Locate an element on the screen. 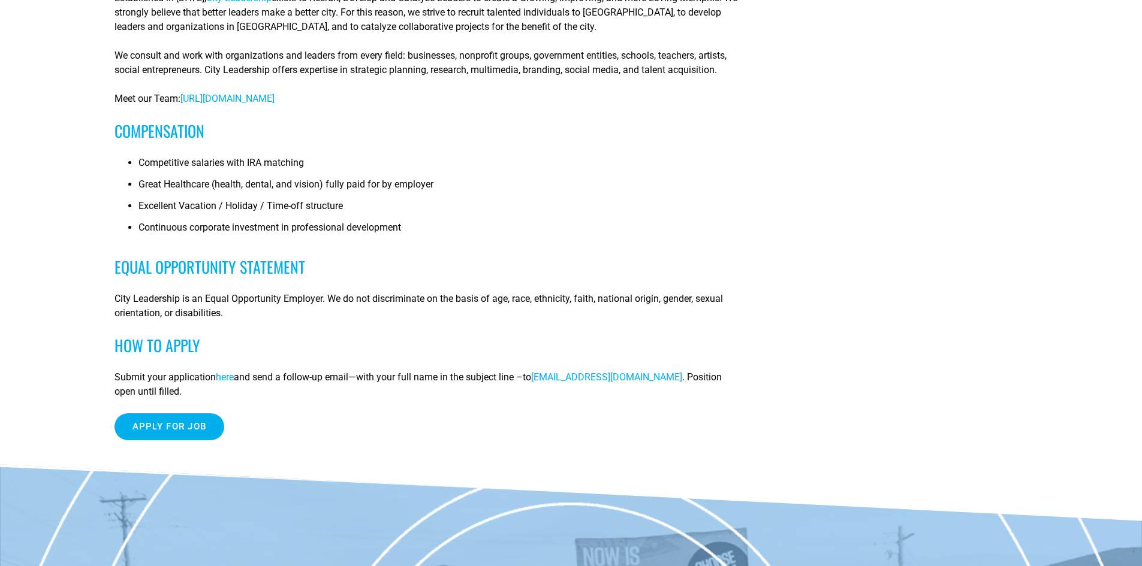 This screenshot has height=566, width=1142. input: Apply for job is located at coordinates (170, 427).